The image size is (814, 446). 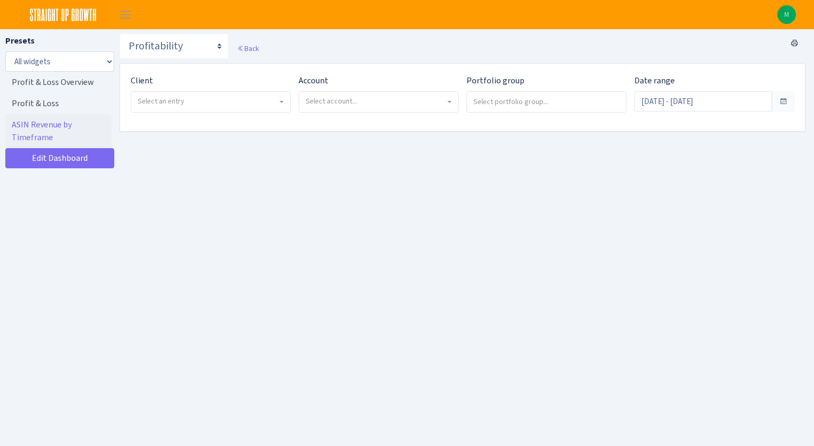 I want to click on span: Select an entry, so click(x=161, y=101).